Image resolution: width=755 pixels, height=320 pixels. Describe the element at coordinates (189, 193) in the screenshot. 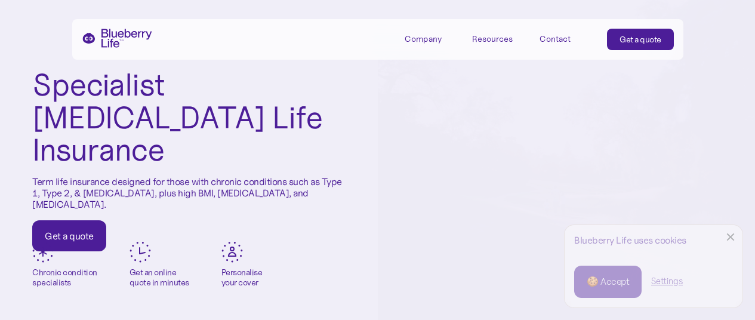

I see `p: Term life insurance designed for those with chronic conditions such as Type 1, Type 2, & [MEDICAL...` at that location.